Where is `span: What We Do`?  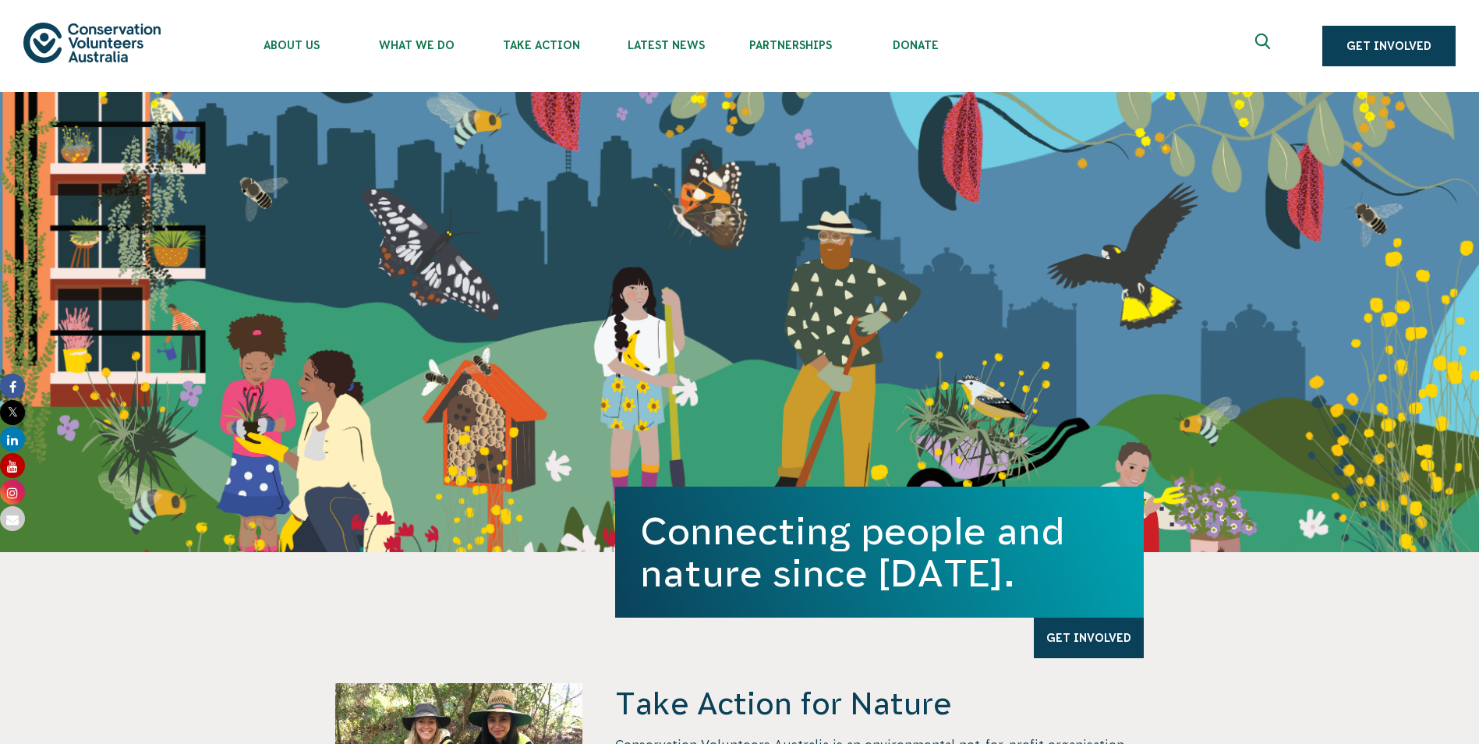 span: What We Do is located at coordinates (416, 45).